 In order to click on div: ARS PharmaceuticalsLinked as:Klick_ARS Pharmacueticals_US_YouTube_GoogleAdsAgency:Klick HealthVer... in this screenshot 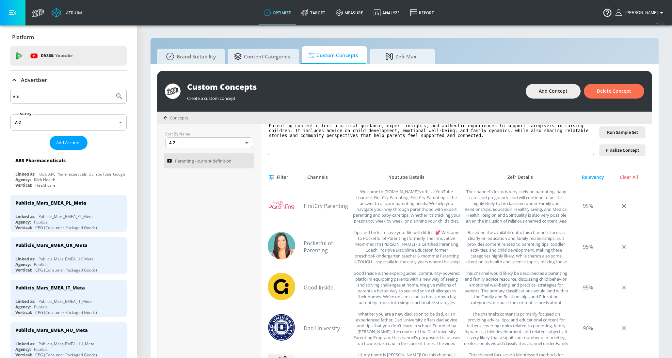, I will do `click(69, 171)`.